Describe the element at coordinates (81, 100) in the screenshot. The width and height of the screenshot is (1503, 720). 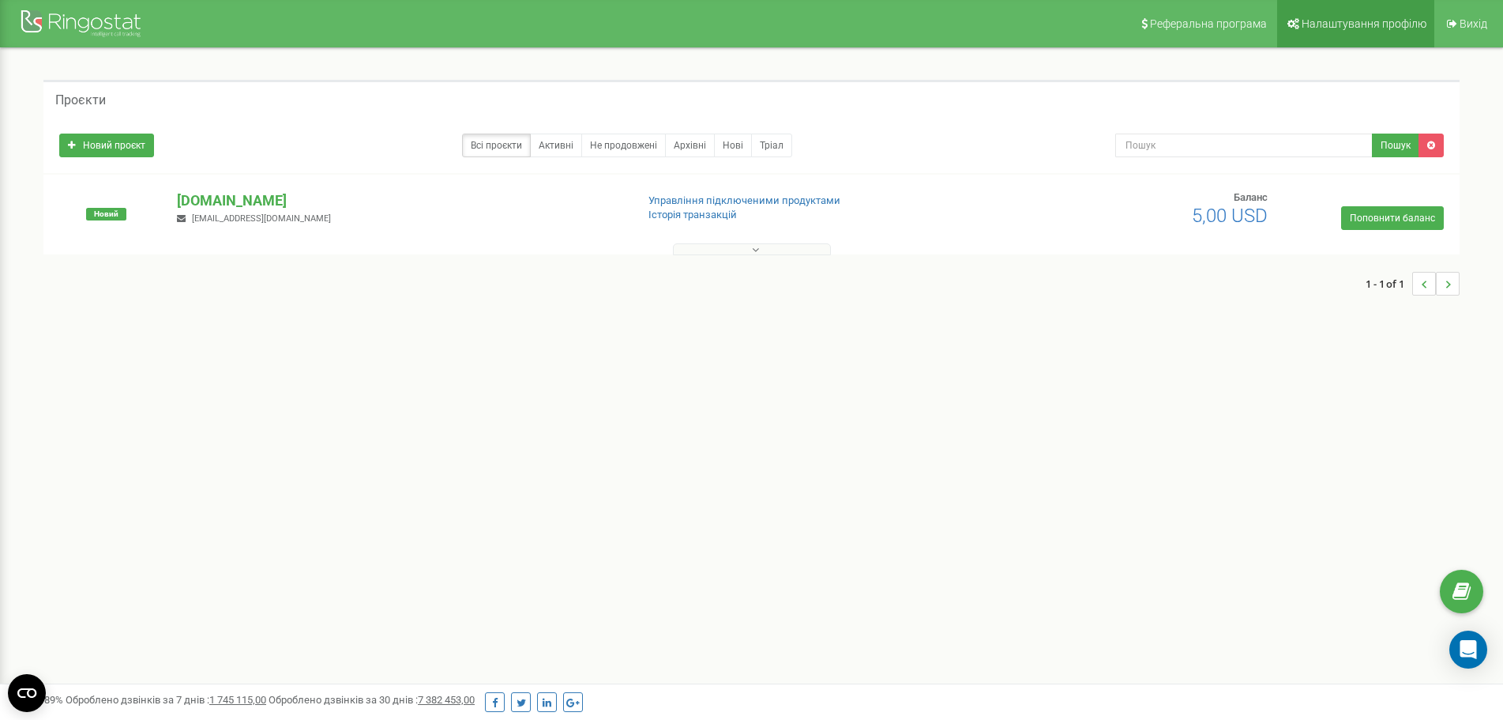
I see `h5: Проєкти` at that location.